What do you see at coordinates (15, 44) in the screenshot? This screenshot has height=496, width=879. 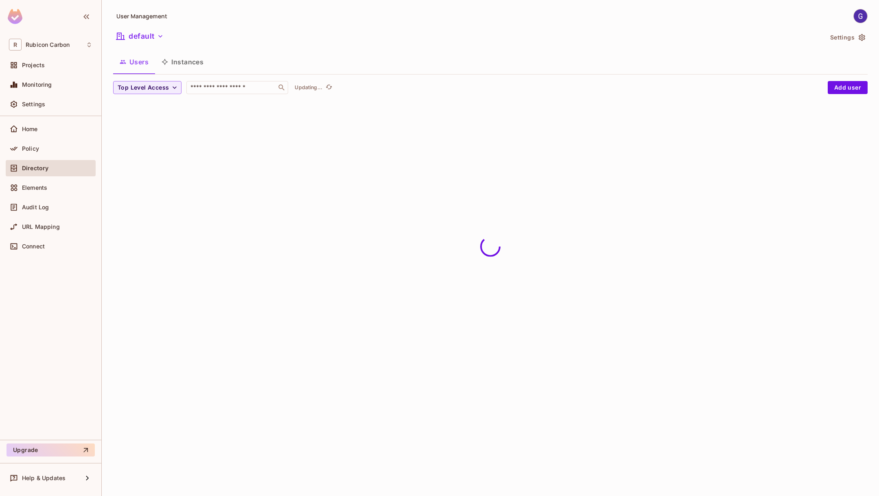 I see `span: R` at bounding box center [15, 44].